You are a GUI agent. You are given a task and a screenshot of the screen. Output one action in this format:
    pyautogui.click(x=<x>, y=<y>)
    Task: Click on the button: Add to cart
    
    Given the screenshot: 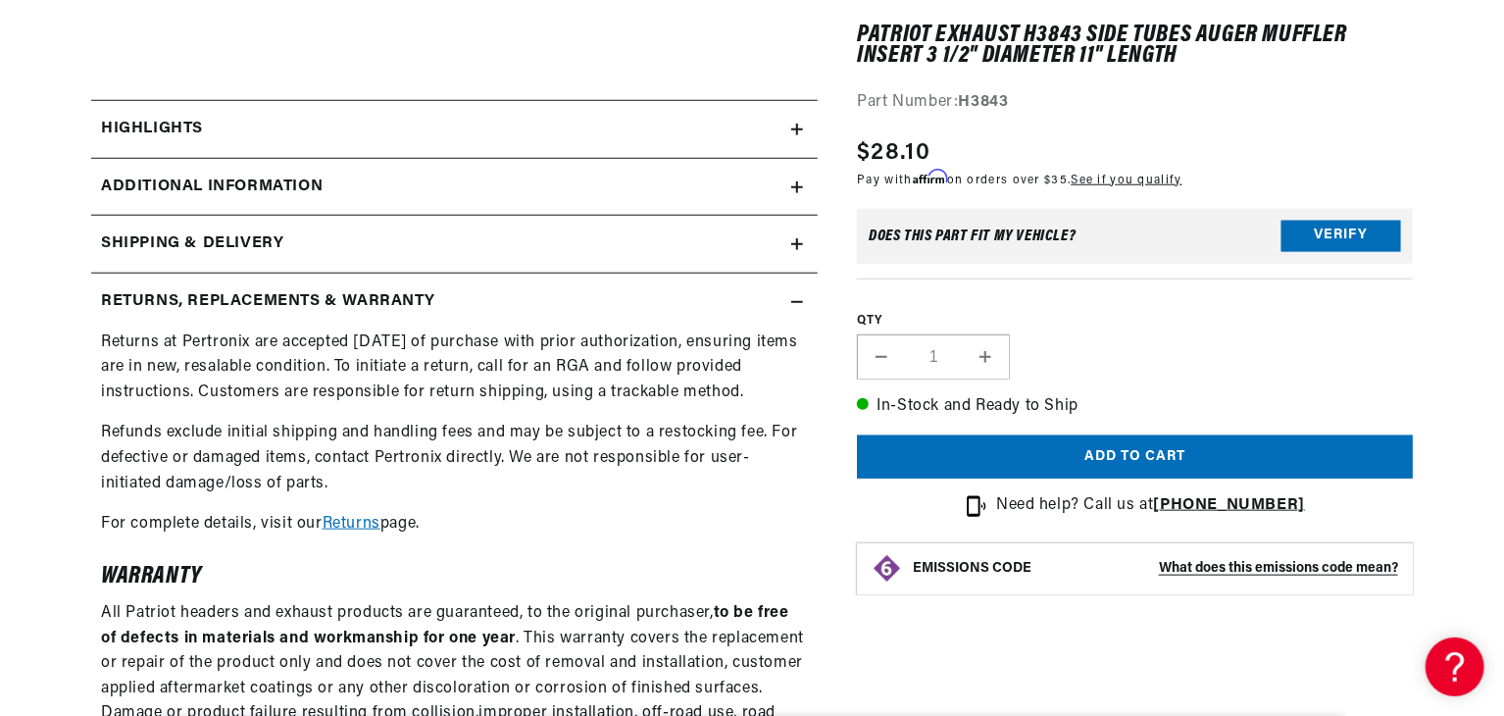 What is the action you would take?
    pyautogui.click(x=1134, y=457)
    